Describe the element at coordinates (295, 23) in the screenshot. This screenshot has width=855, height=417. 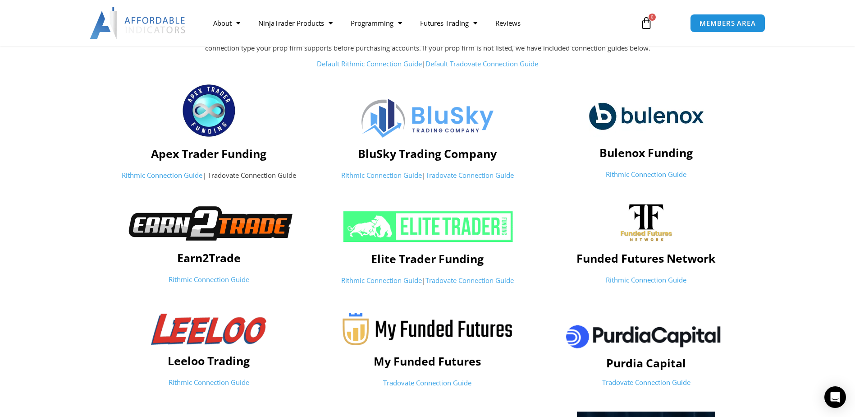
I see `a: NinjaTrader Products` at that location.